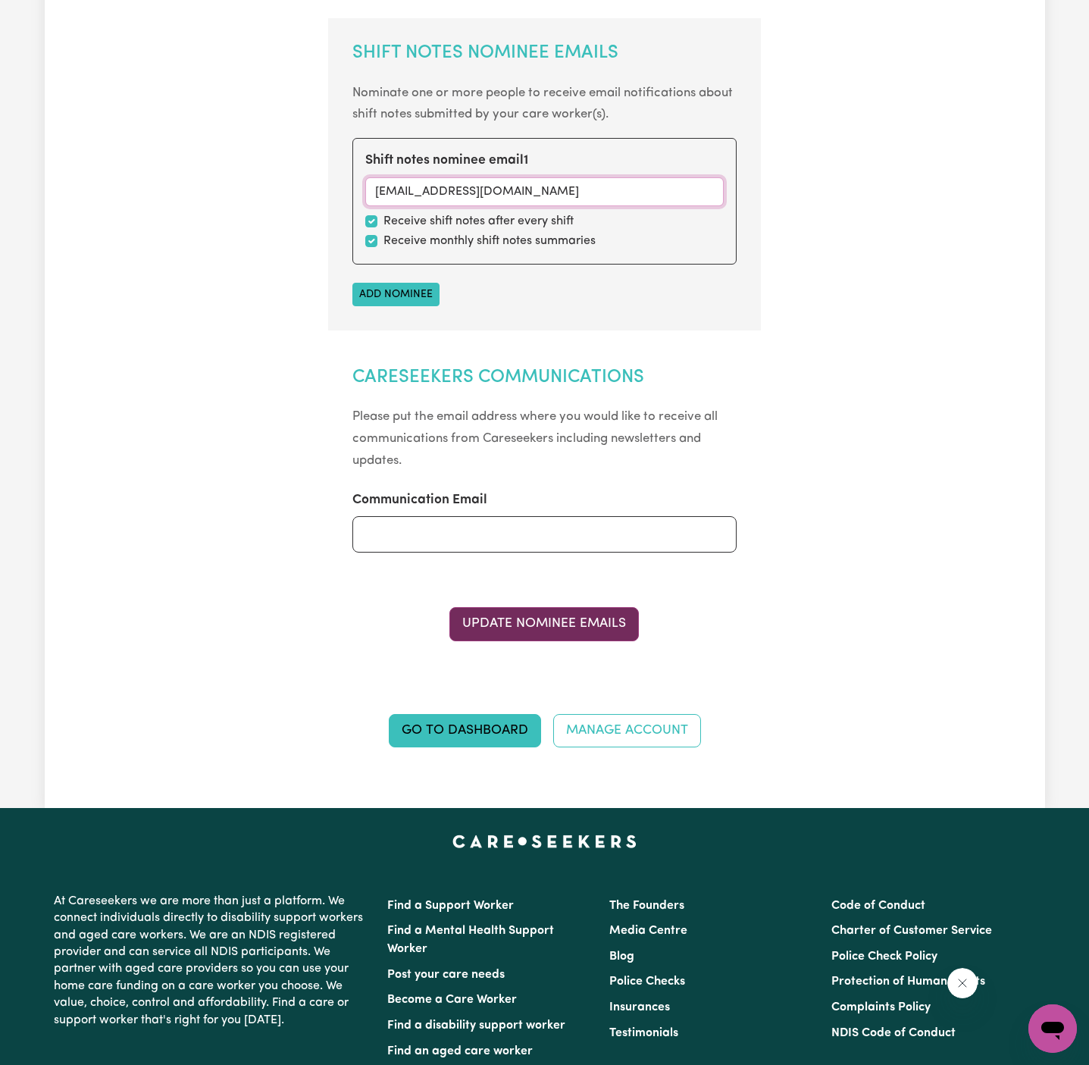 This screenshot has width=1089, height=1065. Describe the element at coordinates (648, 931) in the screenshot. I see `a: Media Centre` at that location.